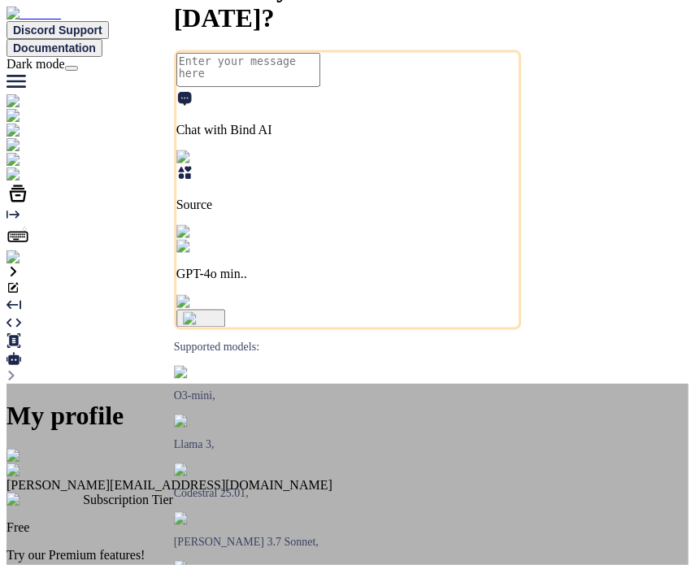 Image resolution: width=695 pixels, height=565 pixels. What do you see at coordinates (347, 415) in the screenshot?
I see `h1: My profile` at bounding box center [347, 415].